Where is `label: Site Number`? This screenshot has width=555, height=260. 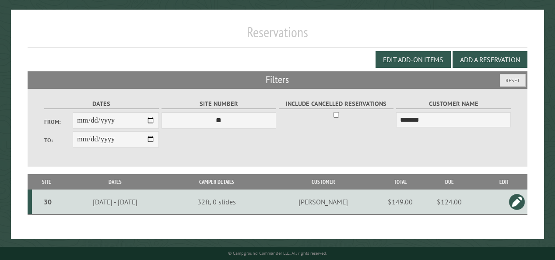 label: Site Number is located at coordinates (219, 104).